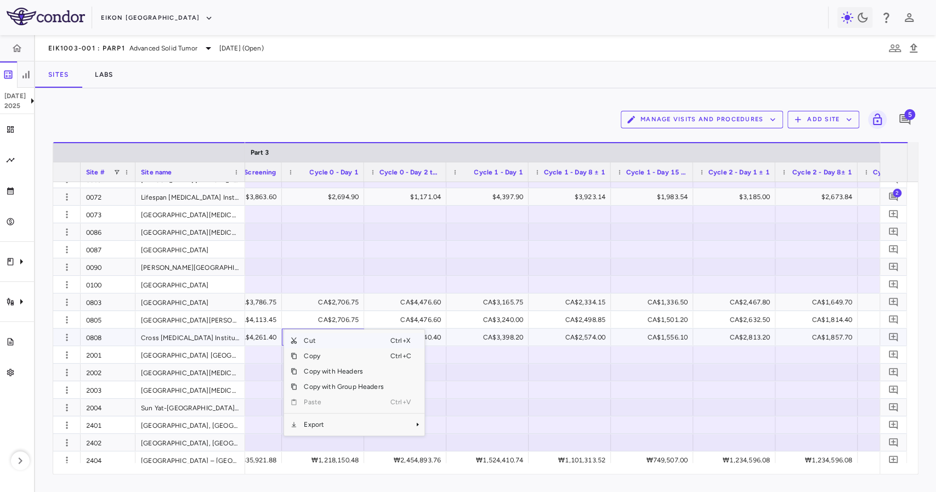  Describe the element at coordinates (875, 120) in the screenshot. I see `span: Lock grid` at that location.